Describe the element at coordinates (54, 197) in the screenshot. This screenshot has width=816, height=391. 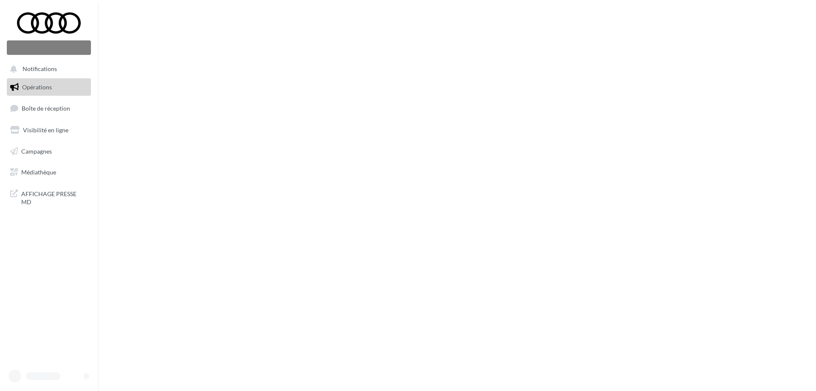
I see `span: AFFICHAGE PRESSE MD` at that location.